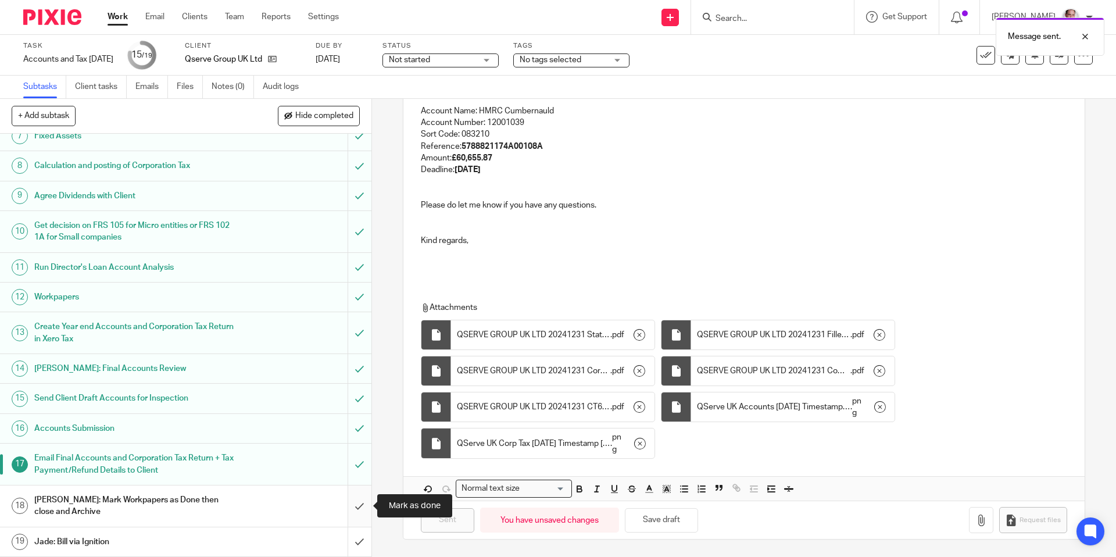  Describe the element at coordinates (52, 17) in the screenshot. I see `img: Pixie` at that location.